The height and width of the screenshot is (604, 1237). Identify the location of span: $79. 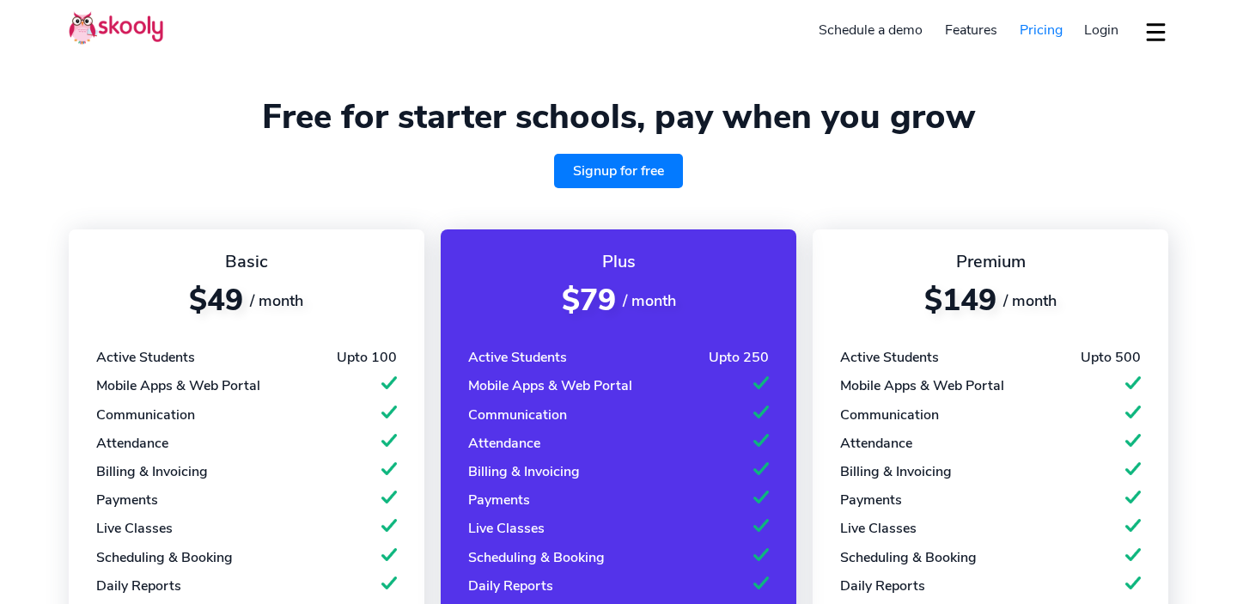
(588, 300).